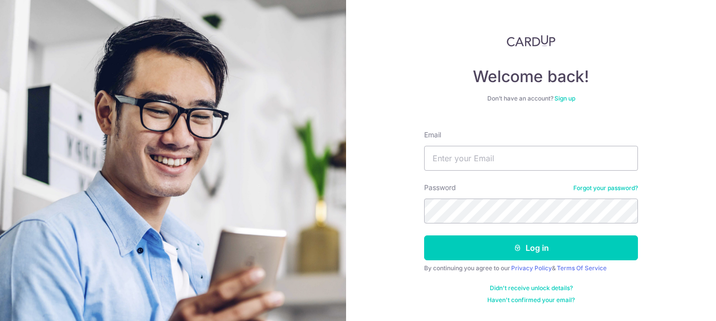 The image size is (716, 321). Describe the element at coordinates (531, 77) in the screenshot. I see `h4: Welcome back!` at that location.